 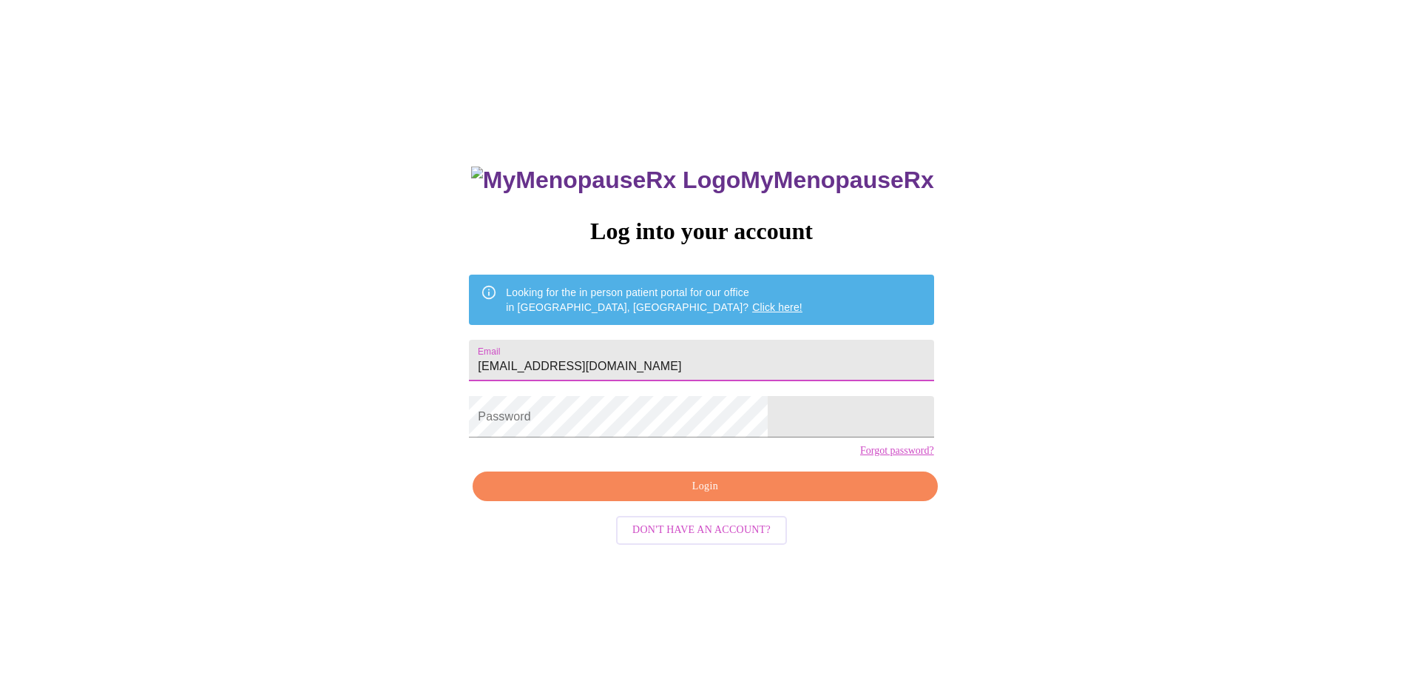 What do you see at coordinates (897, 450) in the screenshot?
I see `a: Forgot password?` at bounding box center [897, 450].